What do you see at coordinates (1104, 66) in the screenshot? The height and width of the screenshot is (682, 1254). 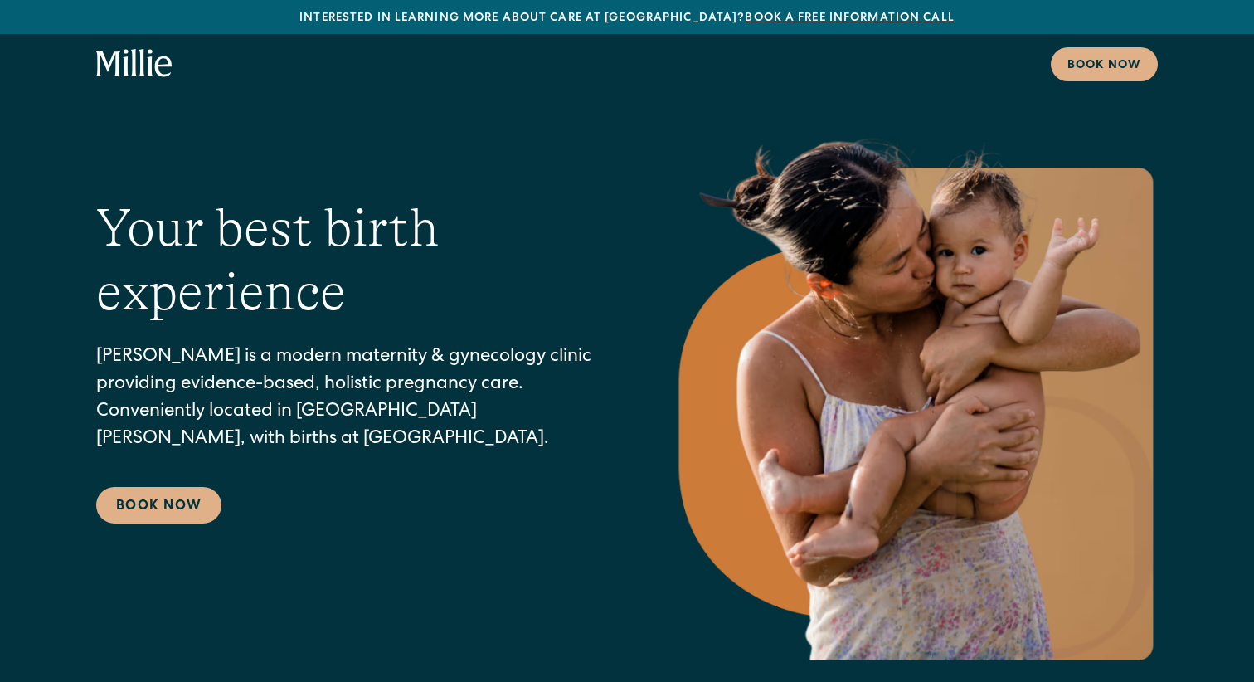 I see `div: Book now` at bounding box center [1104, 66].